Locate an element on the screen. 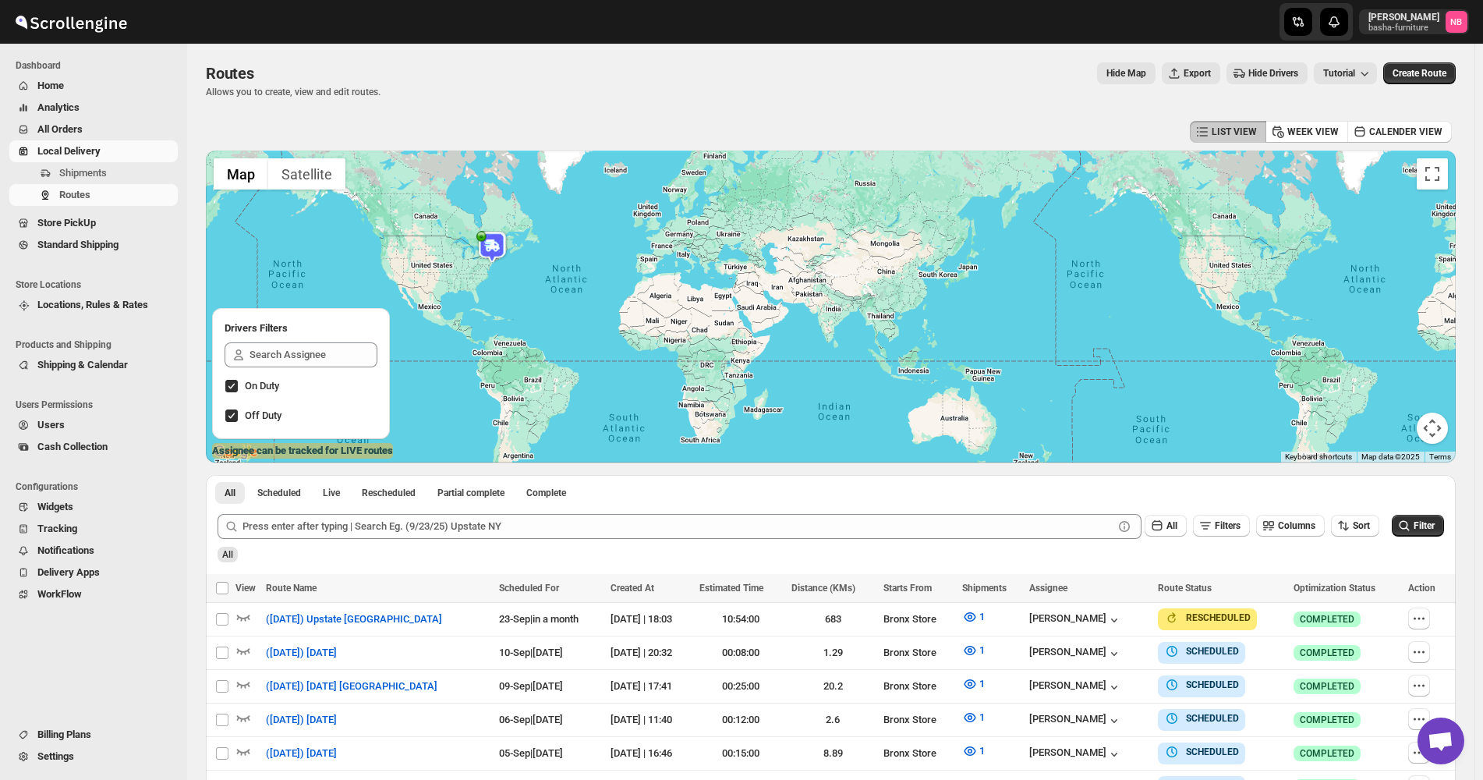 The width and height of the screenshot is (1483, 780). button: Notifications is located at coordinates (94, 551).